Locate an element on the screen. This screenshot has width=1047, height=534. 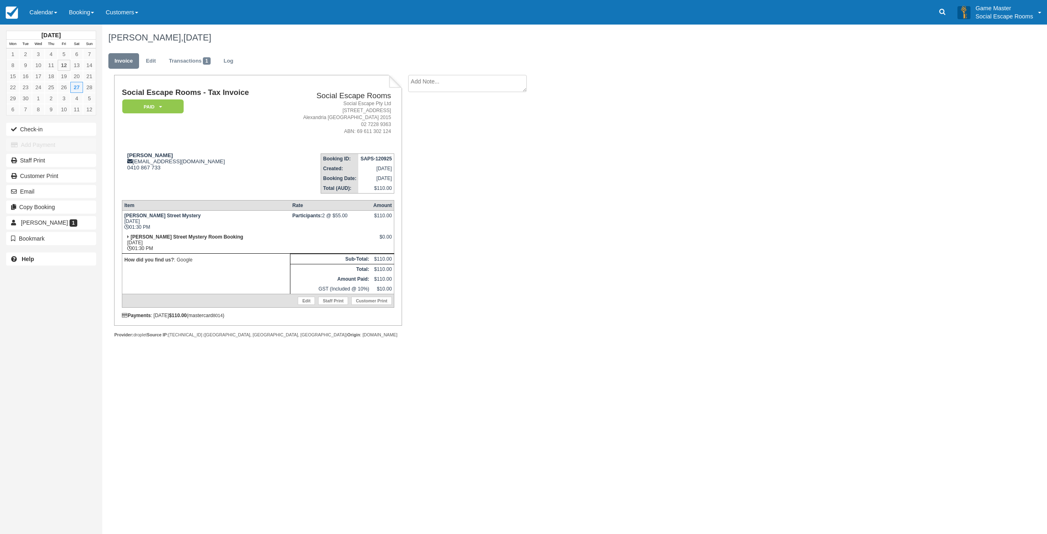
strong: Origin is located at coordinates (353, 335).